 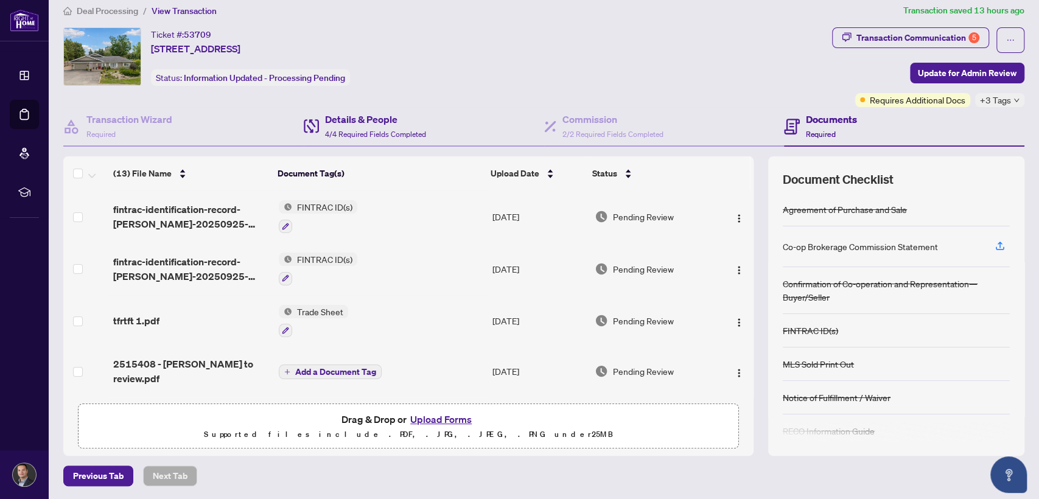 I want to click on span: home, so click(x=68, y=11).